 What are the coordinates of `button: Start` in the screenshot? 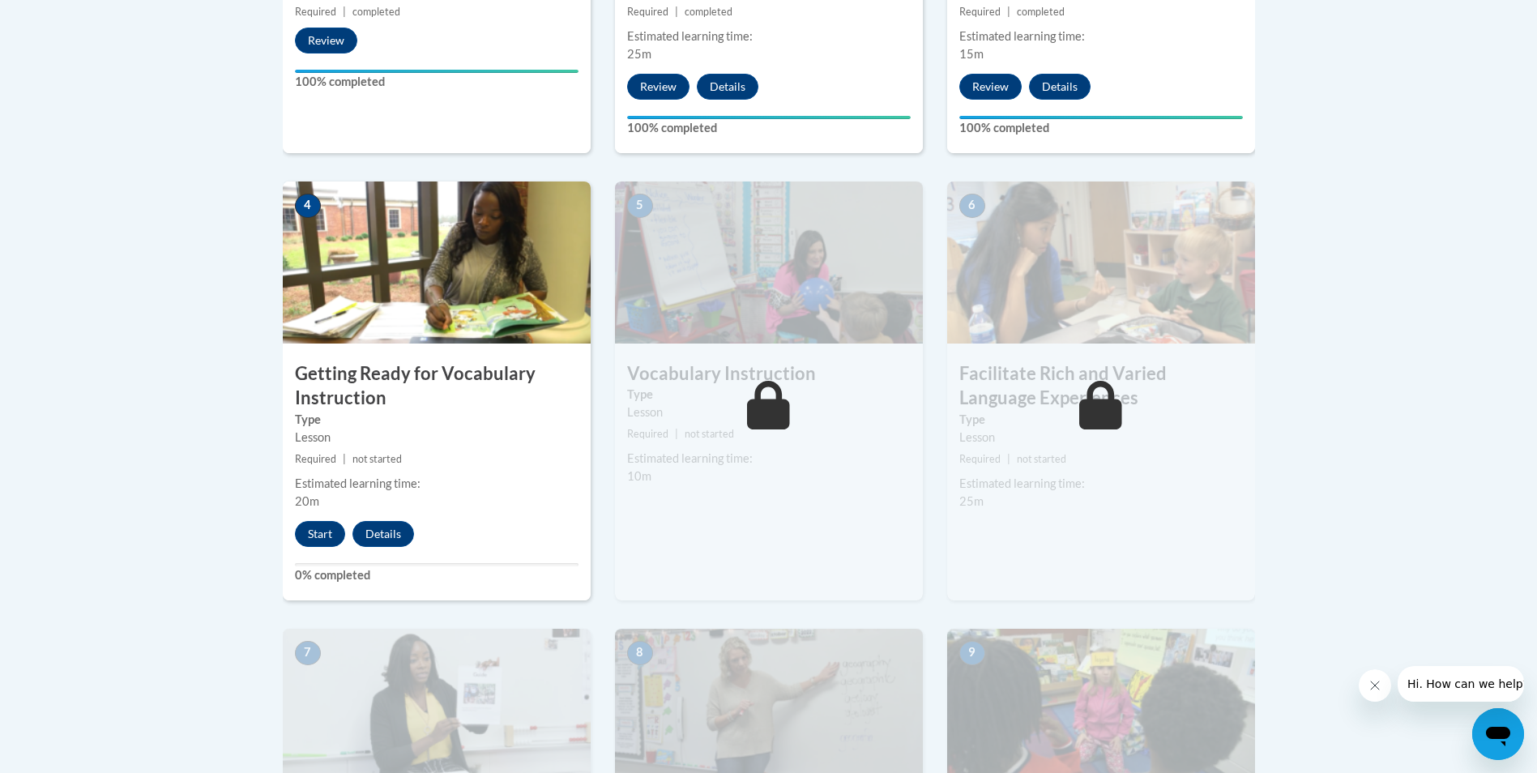 It's located at (320, 534).